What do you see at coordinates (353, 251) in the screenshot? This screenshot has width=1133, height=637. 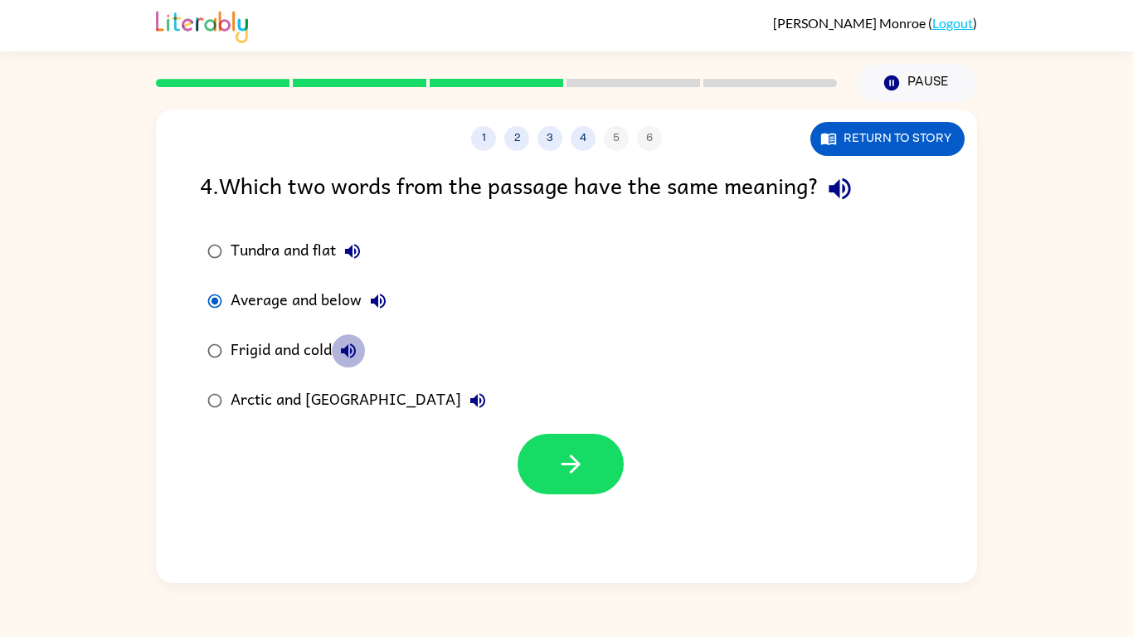 I see `button: Tundra and flat` at bounding box center [353, 251].